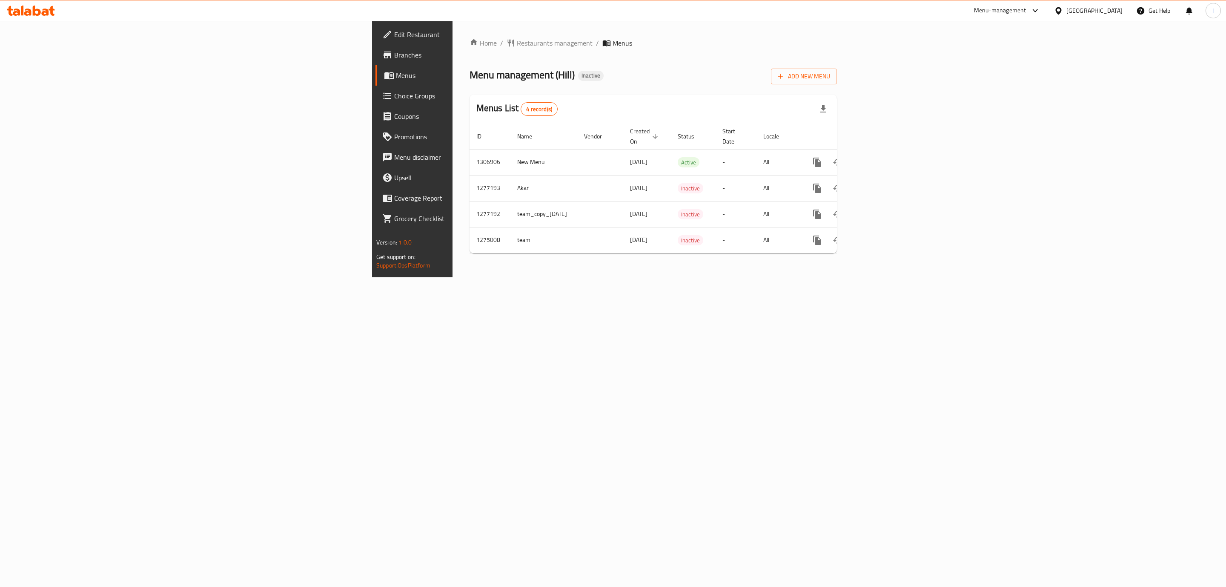  What do you see at coordinates (476, 96) in the screenshot?
I see `a: Choice Groups` at bounding box center [476, 96].